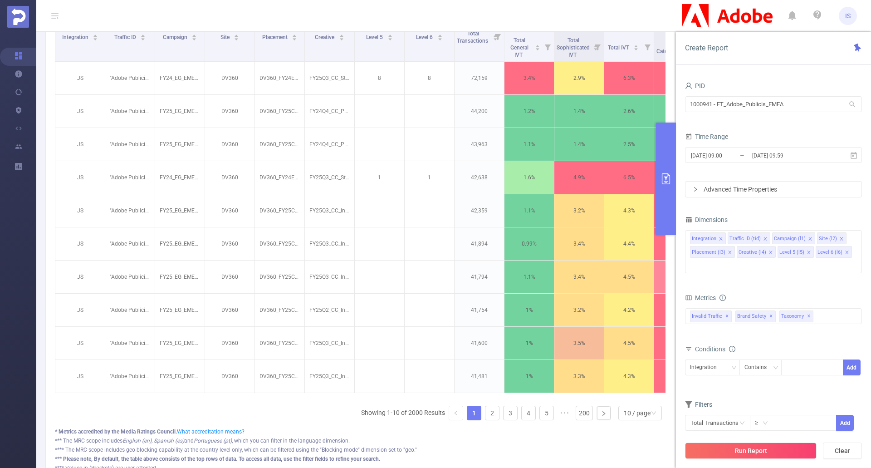  Describe the element at coordinates (329, 78) in the screenshot. I see `p: FY25Q3_CC_Student_CCPro_RO_RO_DiscountedPricing_ST_300x250_NA_NA.jpg [5525484]` at that location.